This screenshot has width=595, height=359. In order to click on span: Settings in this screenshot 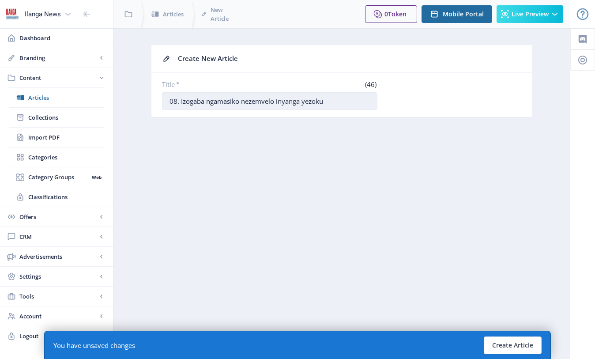, I will do `click(58, 276)`.